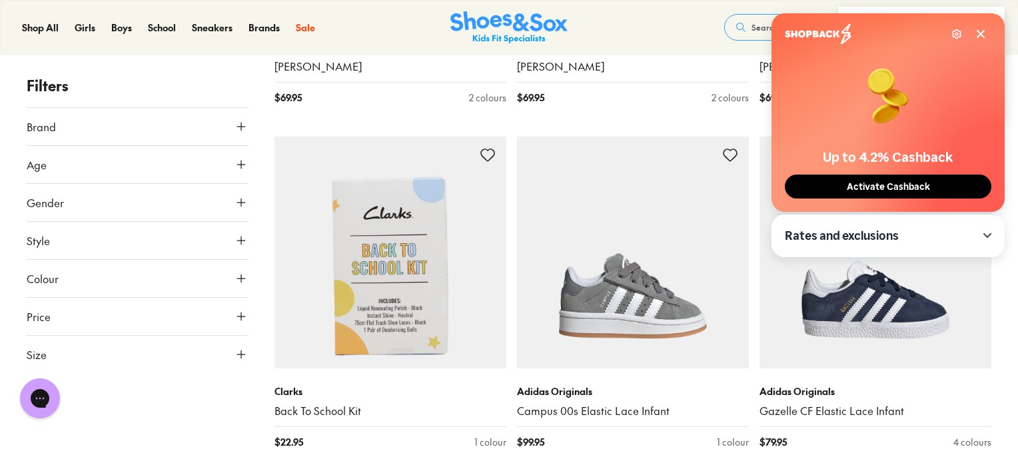 Image resolution: width=1018 pixels, height=463 pixels. Describe the element at coordinates (121, 27) in the screenshot. I see `a: Boys` at that location.